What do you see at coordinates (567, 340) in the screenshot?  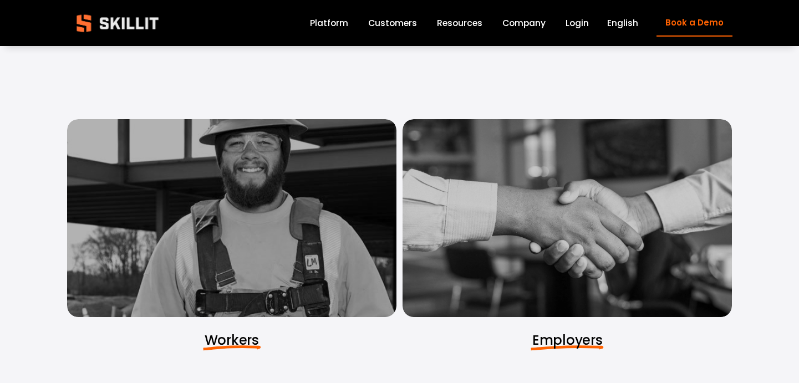 I see `span: Employers` at bounding box center [567, 340].